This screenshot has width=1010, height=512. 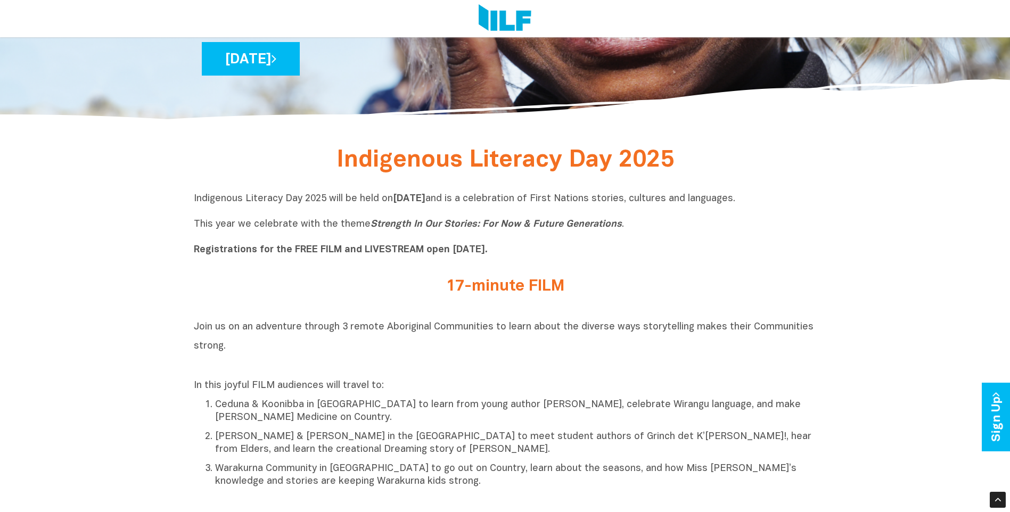 What do you see at coordinates (505, 160) in the screenshot?
I see `span: Indigenous Literacy Day 2025` at bounding box center [505, 160].